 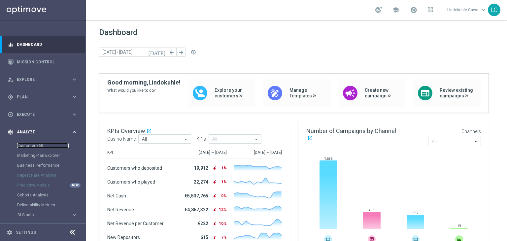 What do you see at coordinates (43, 115) in the screenshot?
I see `div: play_circle_outline Execute keyboard_arrow_right` at bounding box center [43, 115].